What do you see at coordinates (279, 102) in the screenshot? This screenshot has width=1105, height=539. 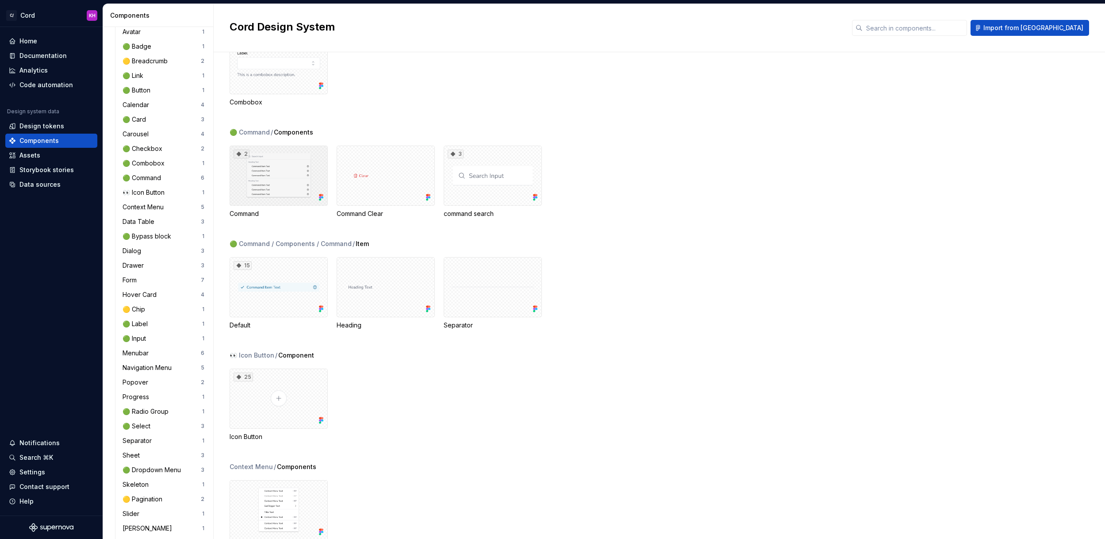 I see `div: Combobox` at bounding box center [279, 102].